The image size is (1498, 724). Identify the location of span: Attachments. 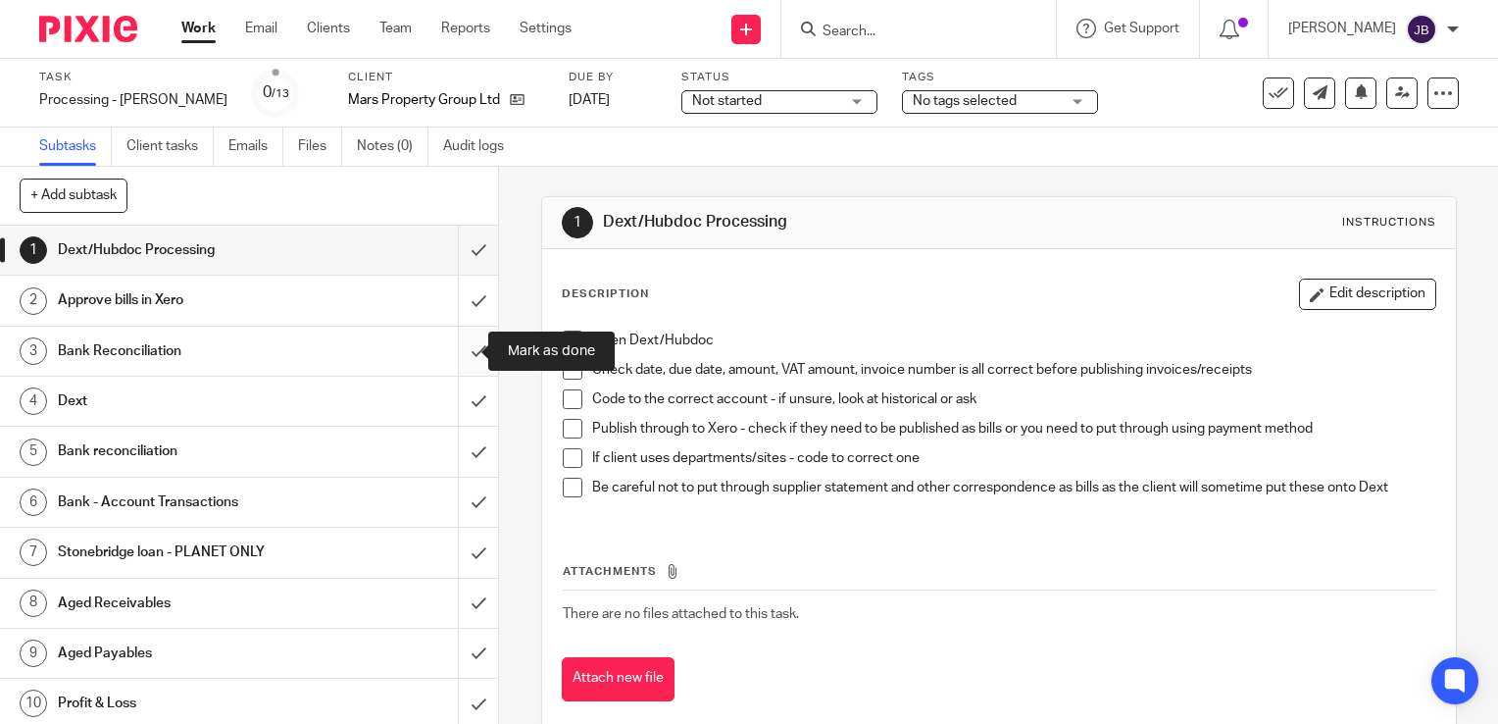
(610, 571).